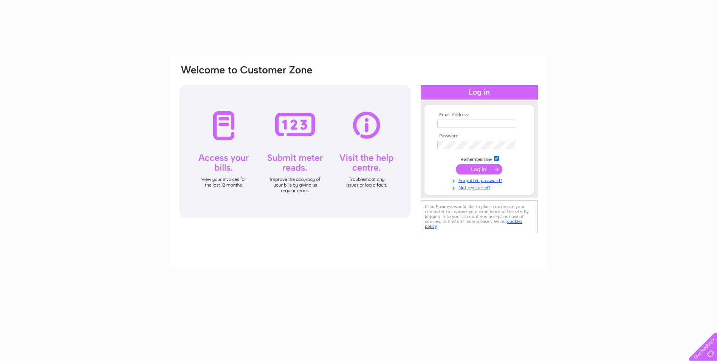 Image resolution: width=717 pixels, height=361 pixels. Describe the element at coordinates (480, 180) in the screenshot. I see `a: Forgotten password?` at that location.